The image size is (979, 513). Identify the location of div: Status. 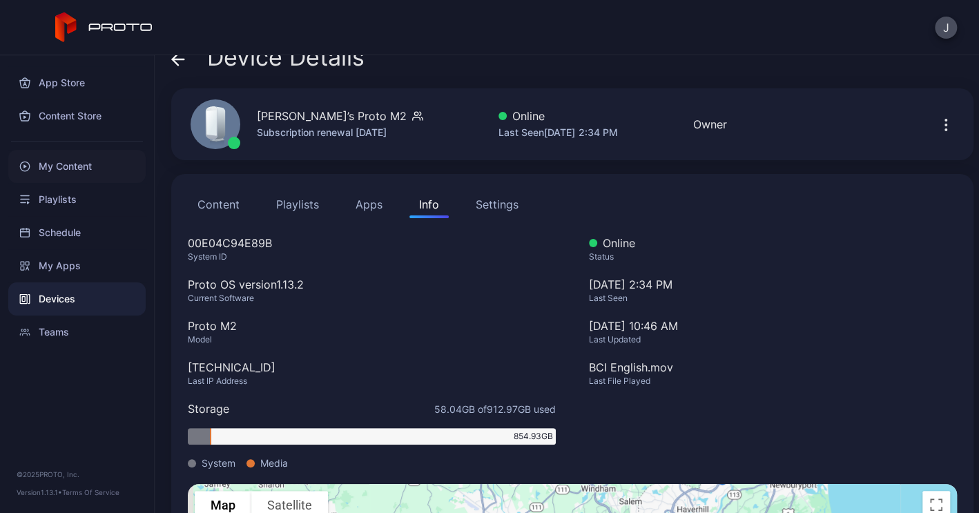
(773, 257).